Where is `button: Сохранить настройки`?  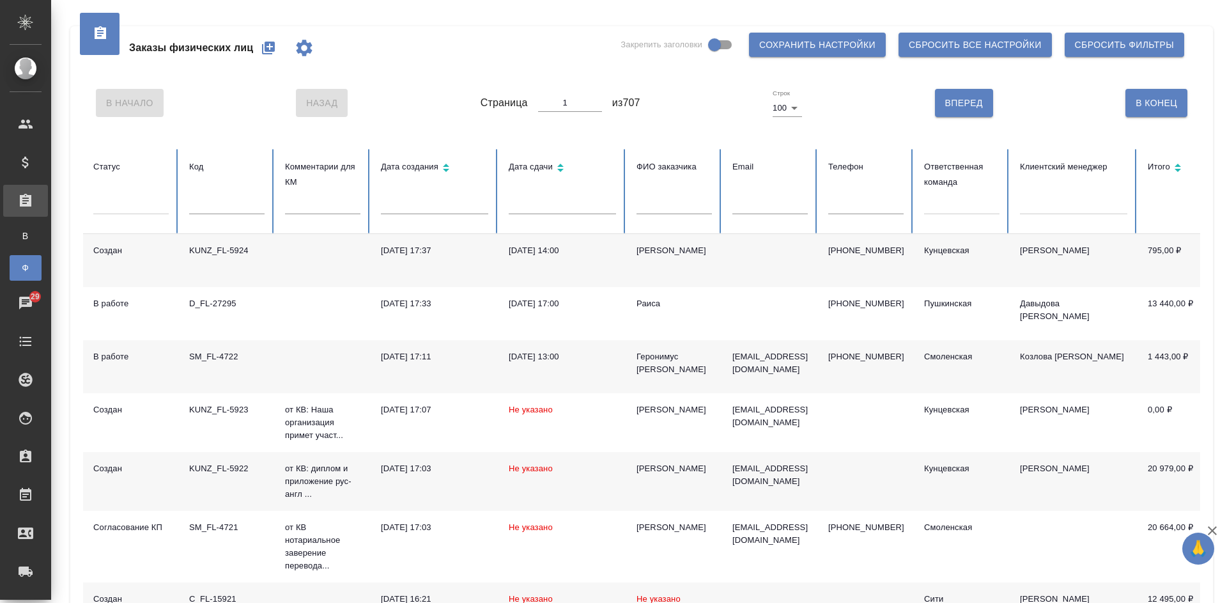
button: Сохранить настройки is located at coordinates (817, 45).